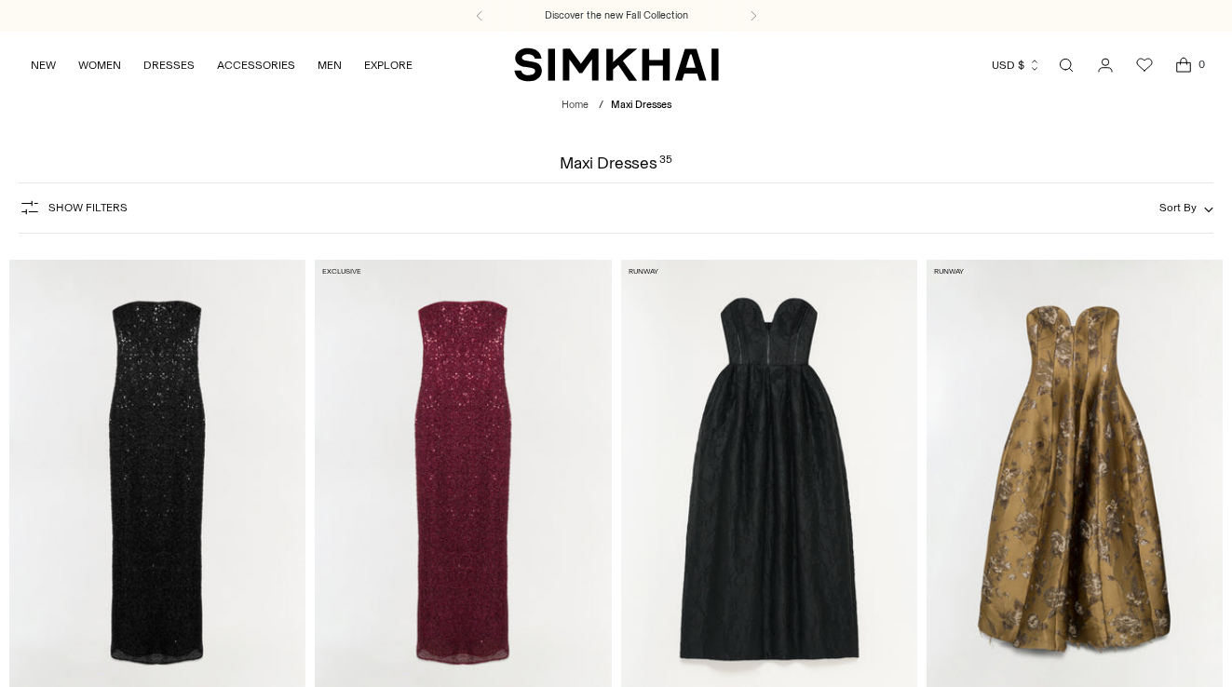  Describe the element at coordinates (617, 64) in the screenshot. I see `a: SIMKHAI` at that location.